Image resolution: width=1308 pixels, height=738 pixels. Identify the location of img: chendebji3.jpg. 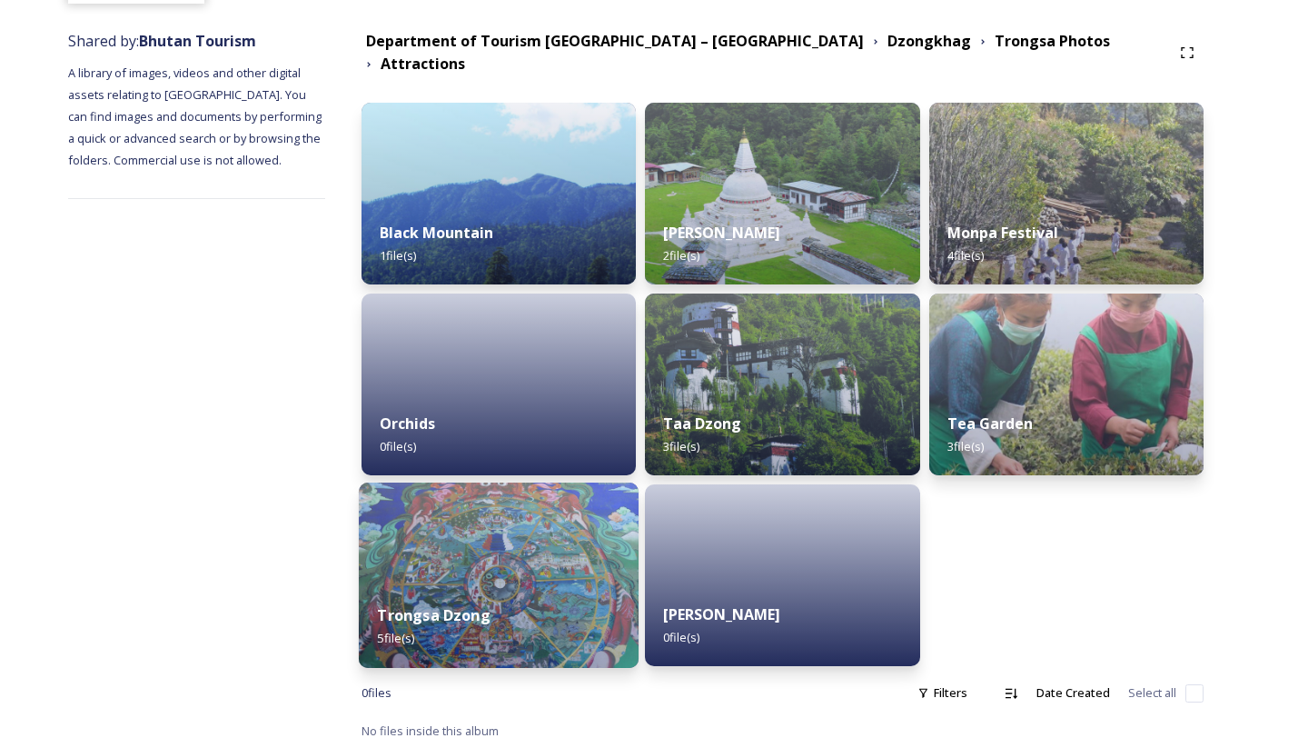
(782, 193).